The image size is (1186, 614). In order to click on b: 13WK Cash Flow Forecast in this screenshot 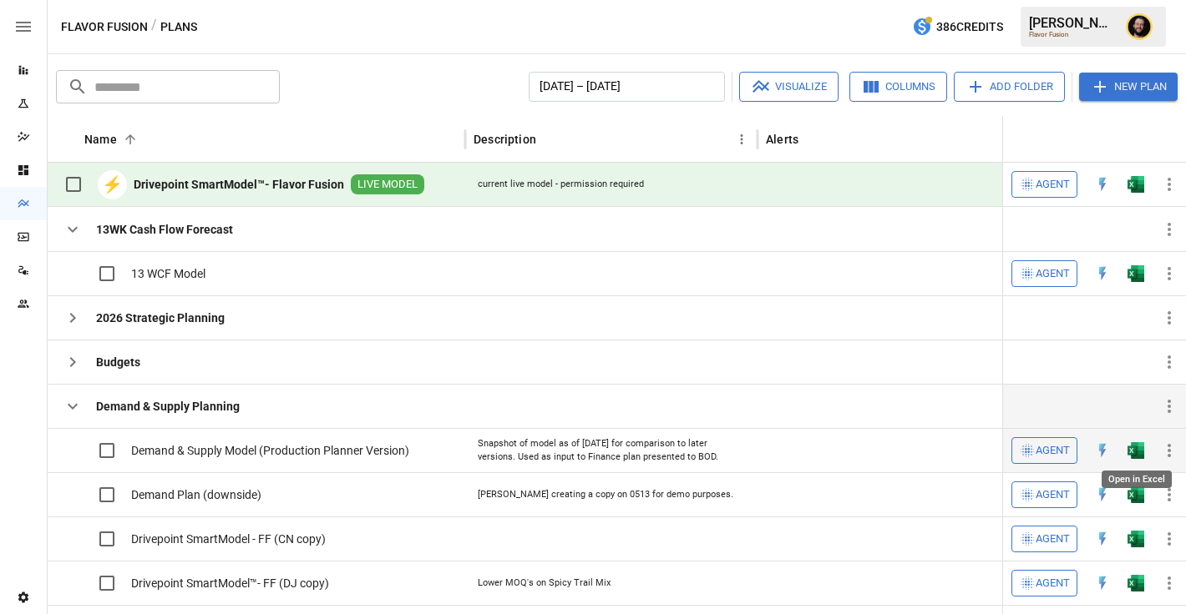, I will do `click(164, 230)`.